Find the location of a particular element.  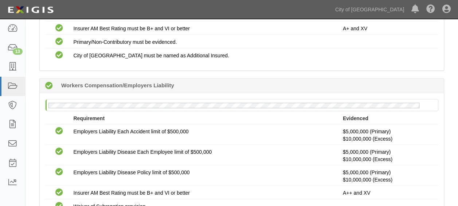

p: A++ and XV is located at coordinates (388, 193).